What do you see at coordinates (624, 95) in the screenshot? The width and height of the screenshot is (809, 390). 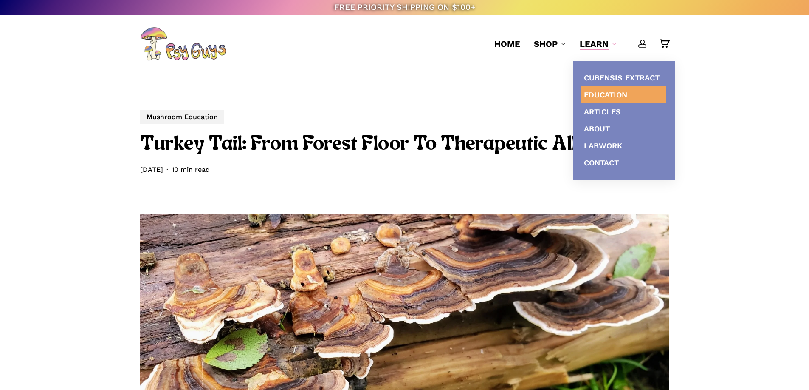 I see `a: Education` at bounding box center [624, 95].